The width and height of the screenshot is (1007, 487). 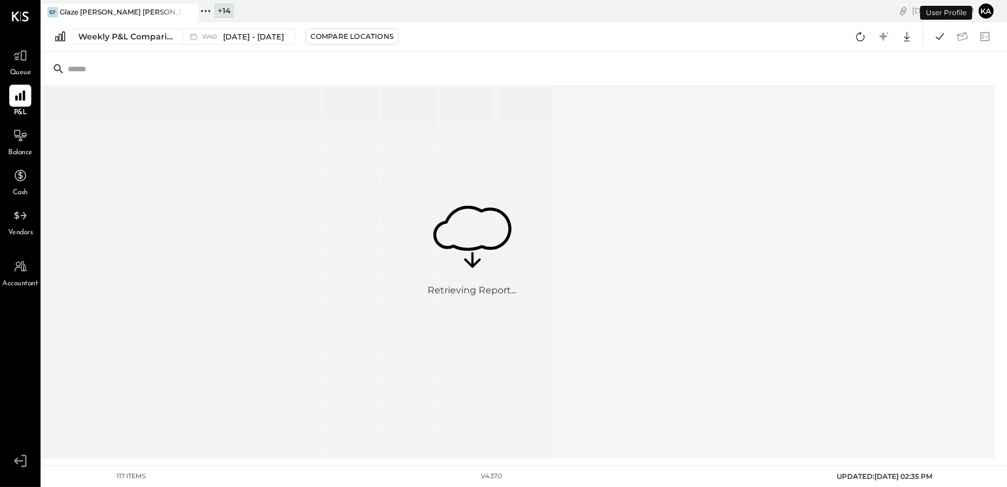 What do you see at coordinates (20, 101) in the screenshot?
I see `a: P&L` at bounding box center [20, 101].